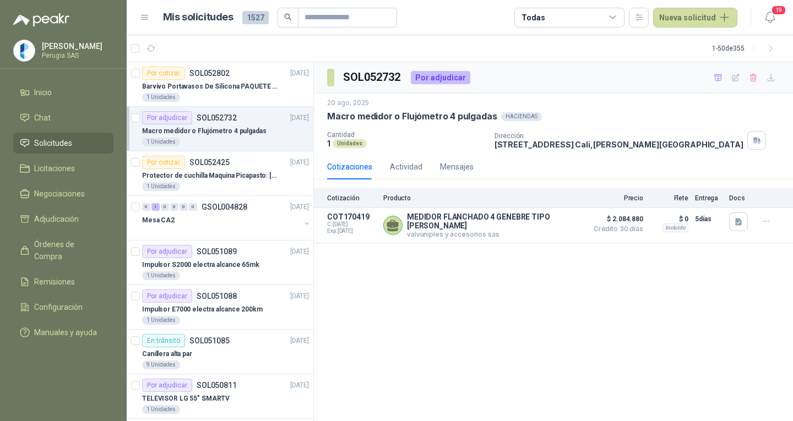 This screenshot has height=421, width=793. What do you see at coordinates (63, 118) in the screenshot?
I see `a: Chat` at bounding box center [63, 118].